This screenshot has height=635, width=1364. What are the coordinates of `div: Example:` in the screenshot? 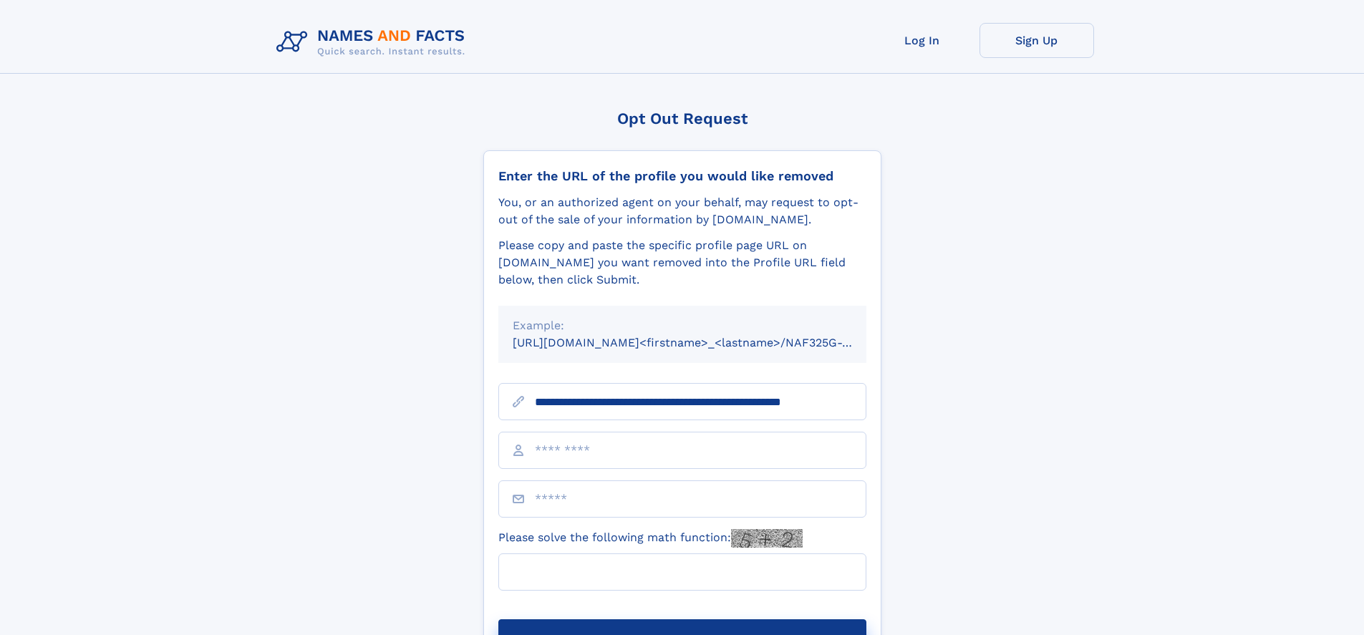 It's located at (682, 326).